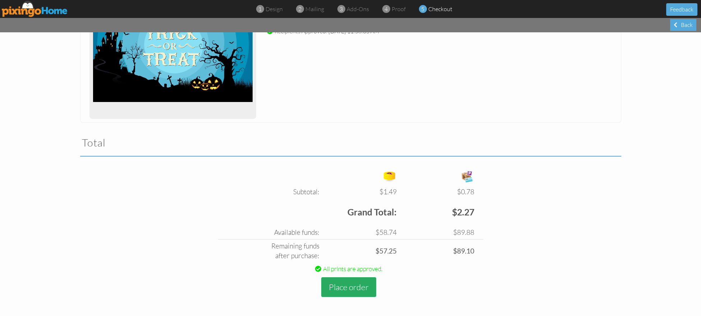 The height and width of the screenshot is (316, 701). I want to click on td: $0.78, so click(437, 192).